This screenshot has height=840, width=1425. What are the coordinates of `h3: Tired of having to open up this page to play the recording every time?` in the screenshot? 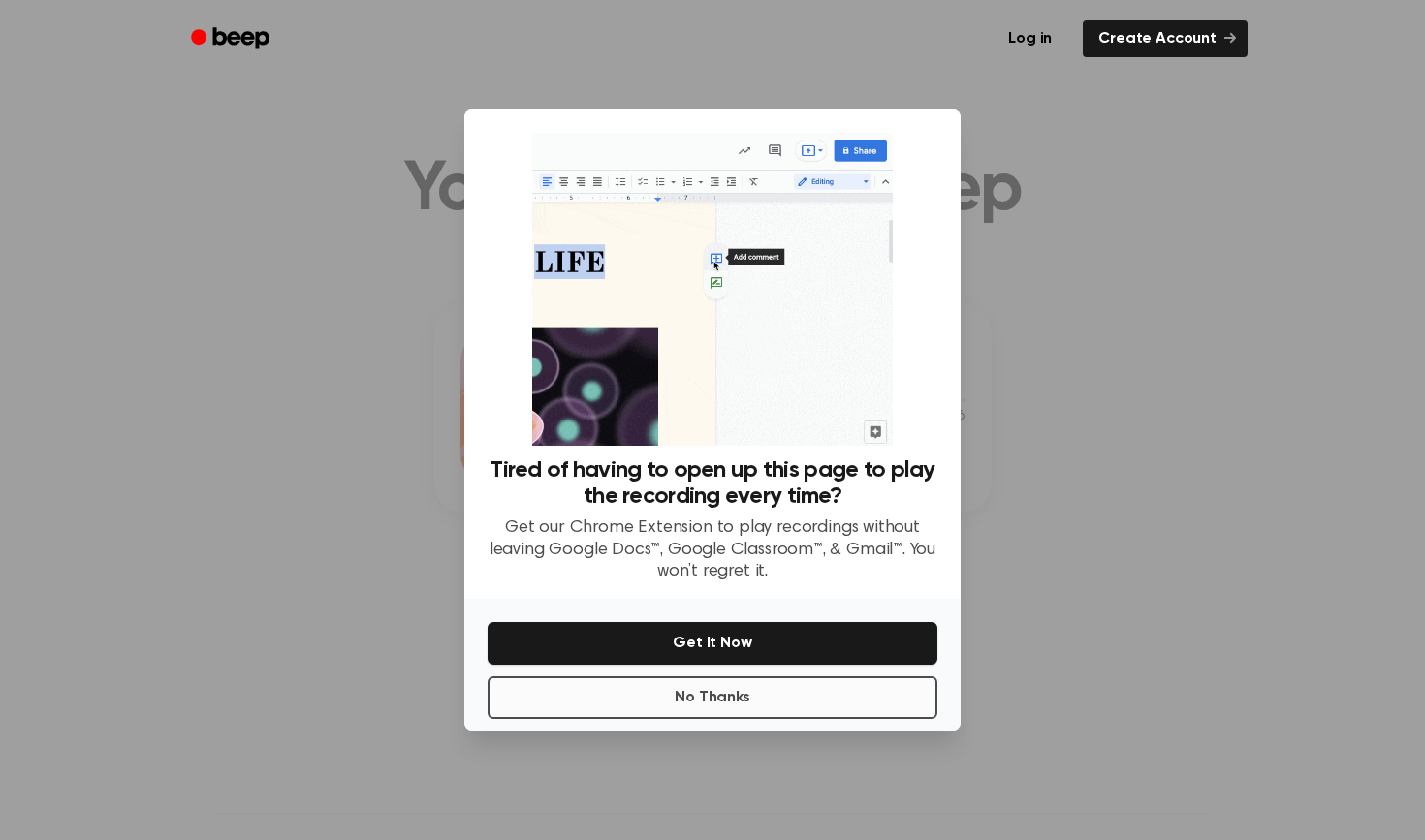 It's located at (712, 483).